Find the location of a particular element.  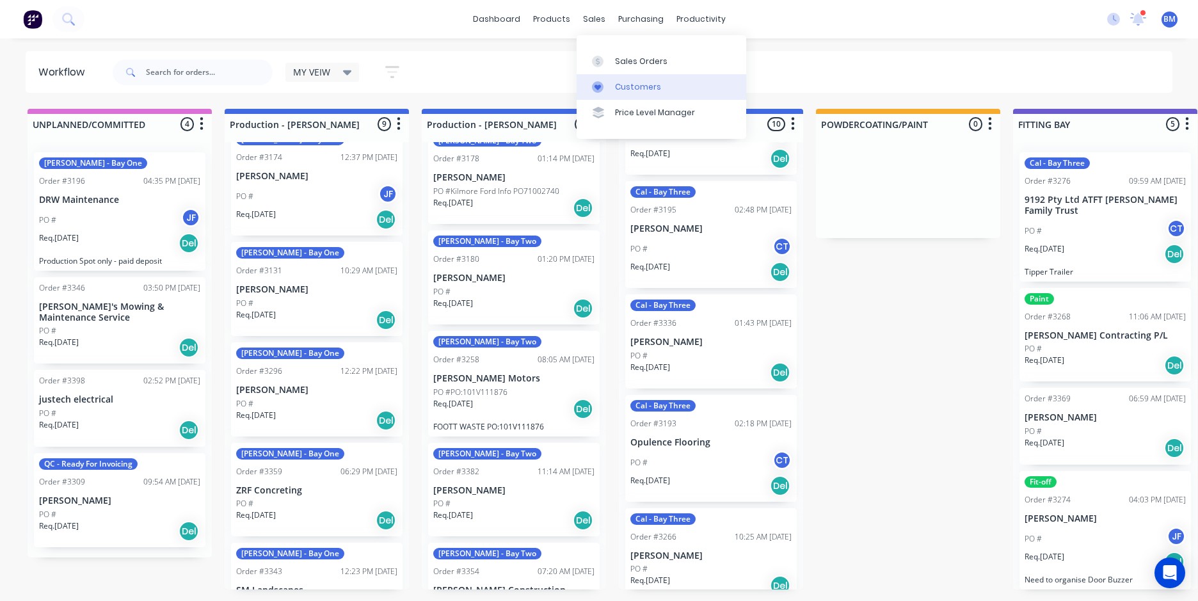

div: Order #3193 is located at coordinates (653, 424).